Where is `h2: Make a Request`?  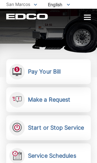
h2: Make a Request is located at coordinates (49, 100).